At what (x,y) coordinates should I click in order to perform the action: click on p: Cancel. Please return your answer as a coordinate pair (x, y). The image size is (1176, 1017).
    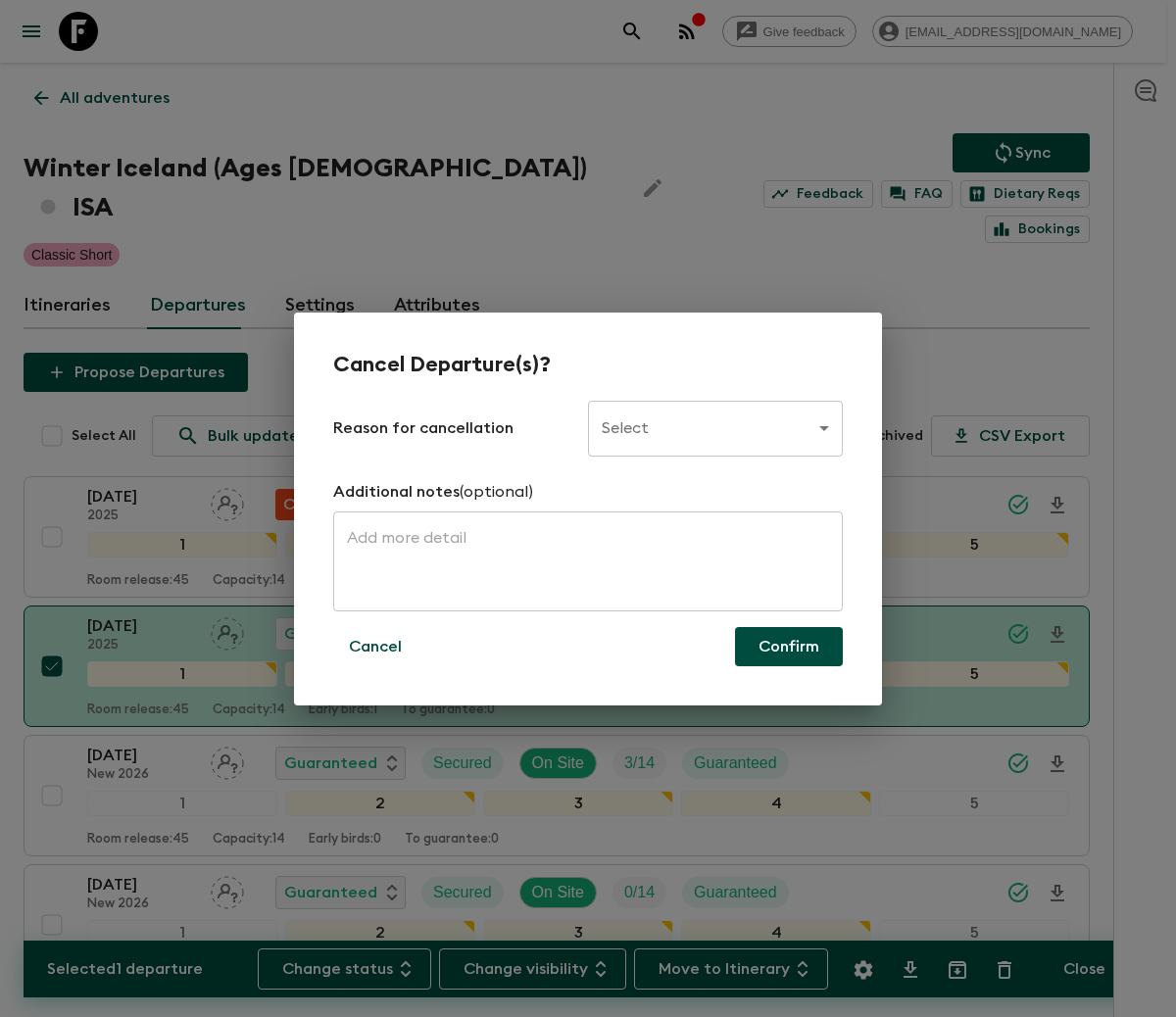
    Looking at the image, I should click on (376, 647).